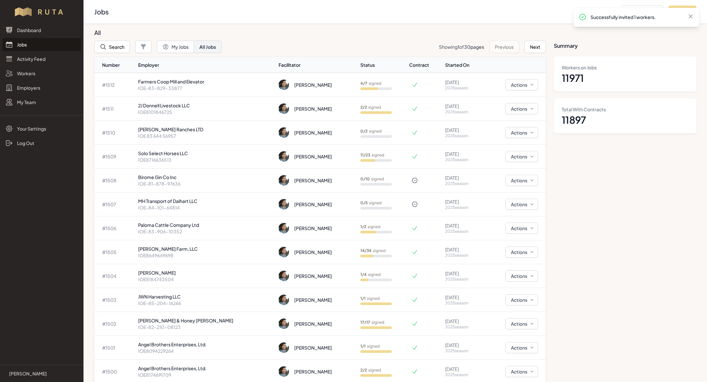 The image size is (707, 382). I want to click on p: Paloma Cattle Company Ltd, so click(206, 225).